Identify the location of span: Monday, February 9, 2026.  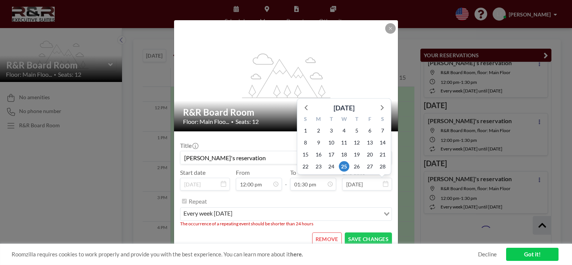
(319, 142).